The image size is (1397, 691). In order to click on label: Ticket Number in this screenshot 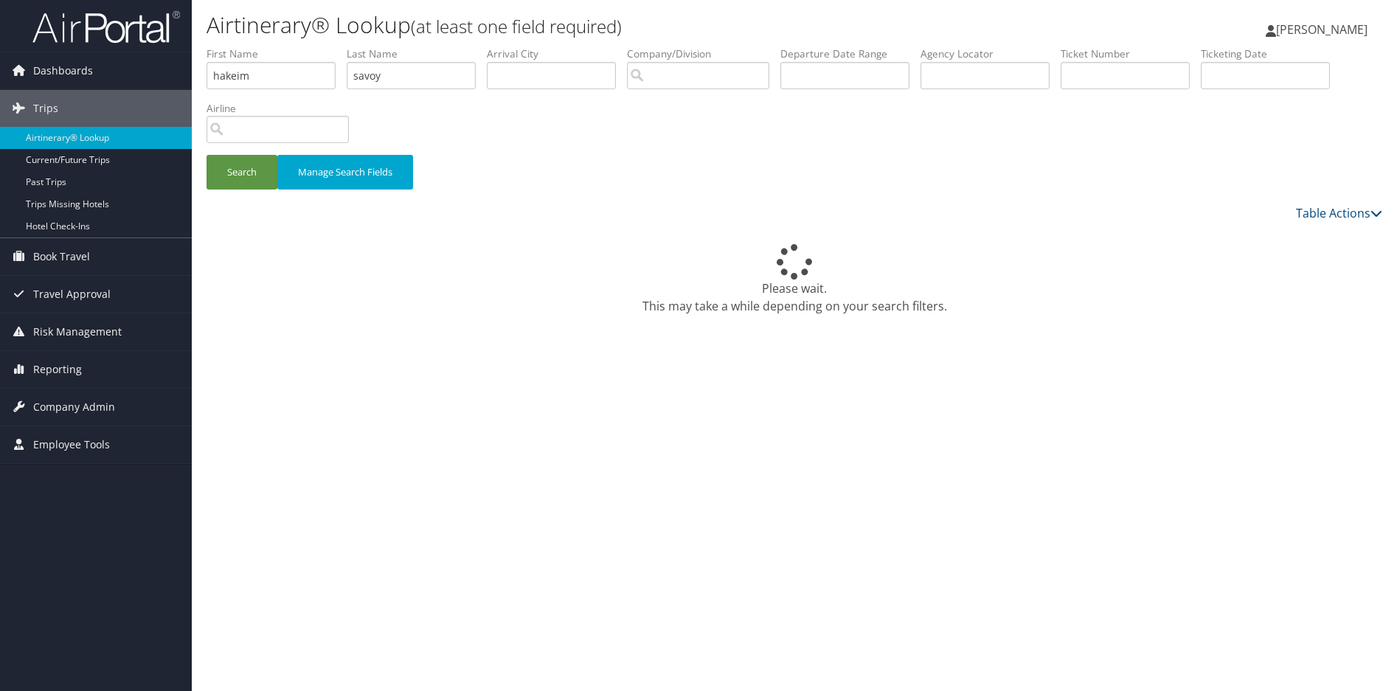, I will do `click(1131, 54)`.